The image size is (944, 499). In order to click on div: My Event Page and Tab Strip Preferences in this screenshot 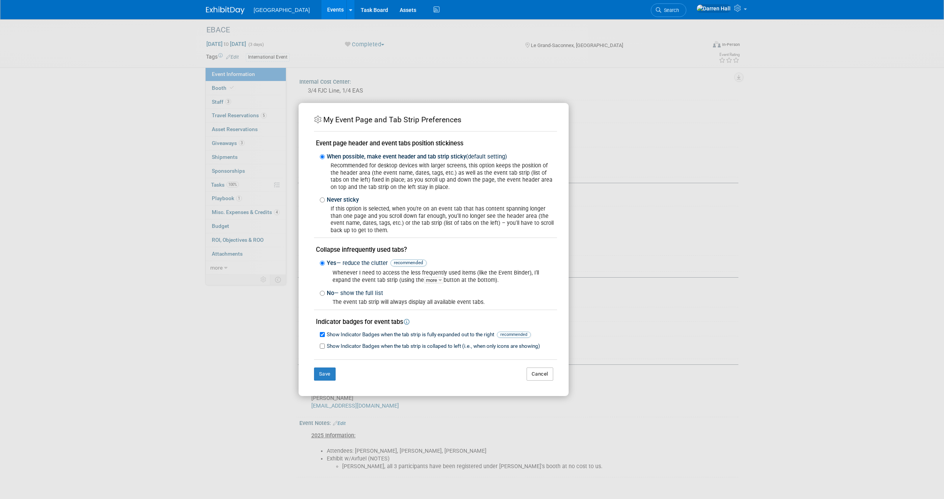, I will do `click(435, 120)`.